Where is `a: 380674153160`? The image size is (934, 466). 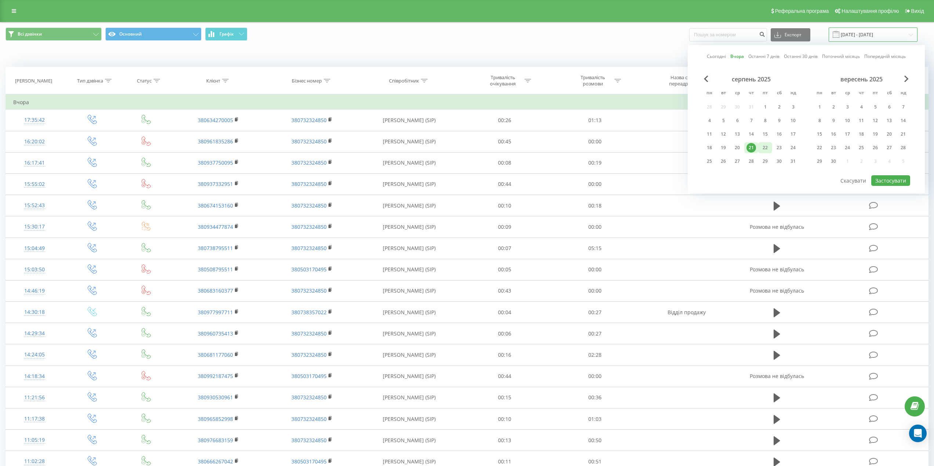
a: 380674153160 is located at coordinates (215, 205).